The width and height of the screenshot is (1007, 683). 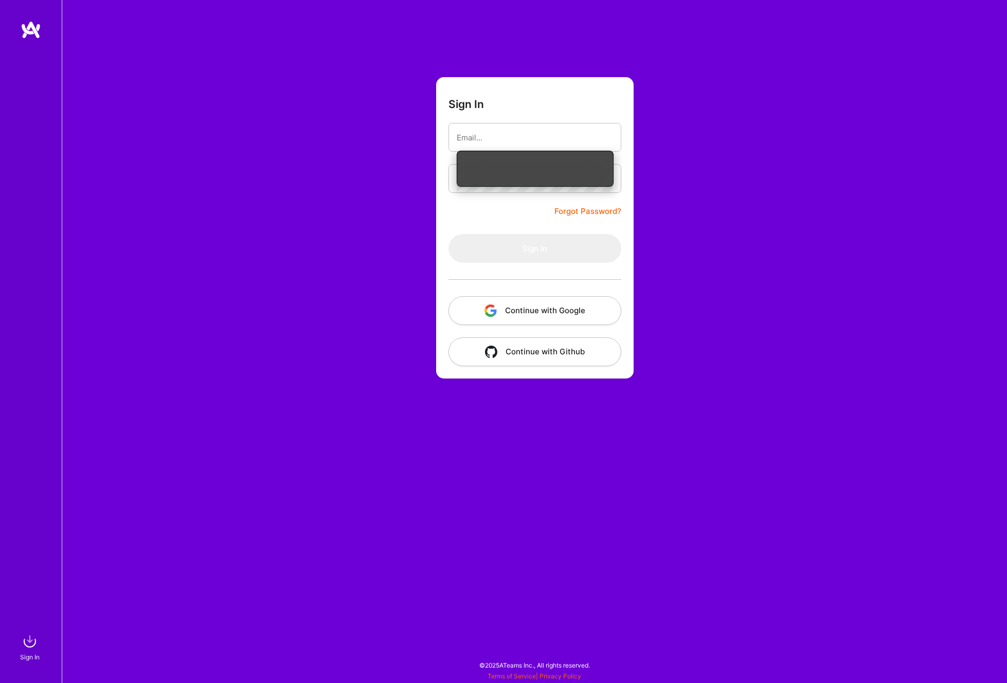 I want to click on a: sign inSign In, so click(x=31, y=646).